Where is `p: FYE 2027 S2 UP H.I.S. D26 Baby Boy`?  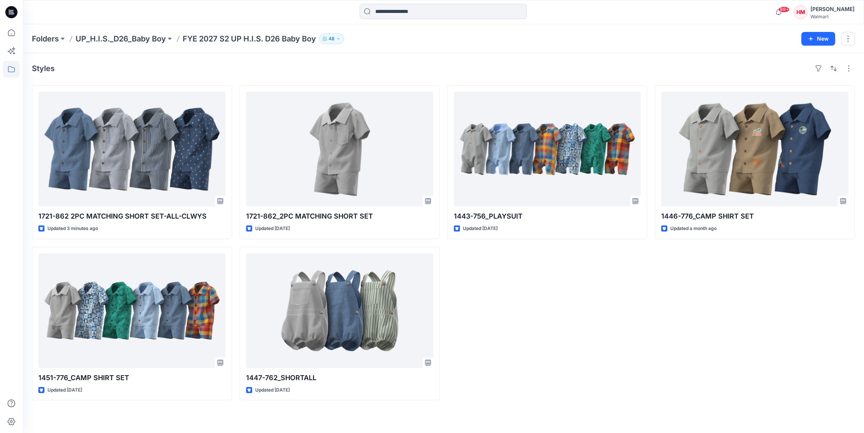 p: FYE 2027 S2 UP H.I.S. D26 Baby Boy is located at coordinates (249, 39).